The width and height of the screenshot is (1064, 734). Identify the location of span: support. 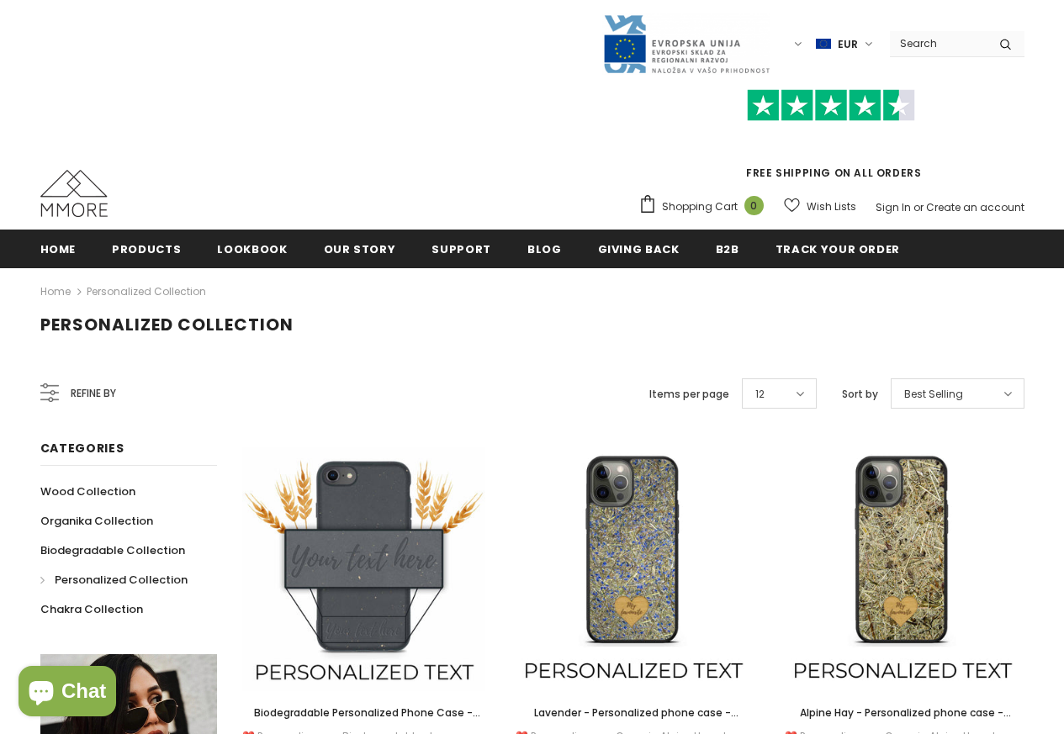
(461, 249).